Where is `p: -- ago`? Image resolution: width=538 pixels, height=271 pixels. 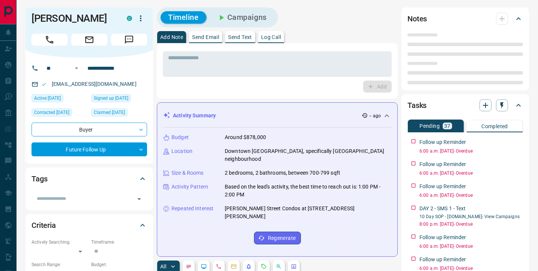 p: -- ago is located at coordinates (375, 116).